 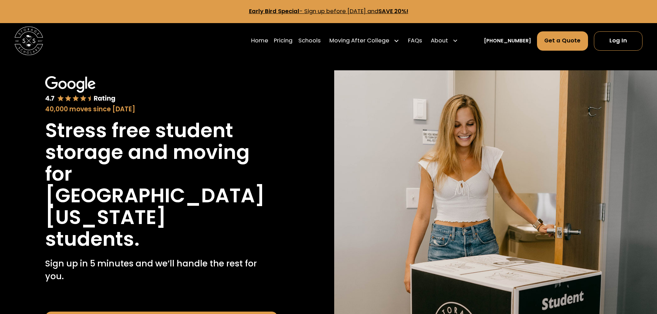 What do you see at coordinates (80, 90) in the screenshot?
I see `img: Google 4.7 star rating` at bounding box center [80, 90].